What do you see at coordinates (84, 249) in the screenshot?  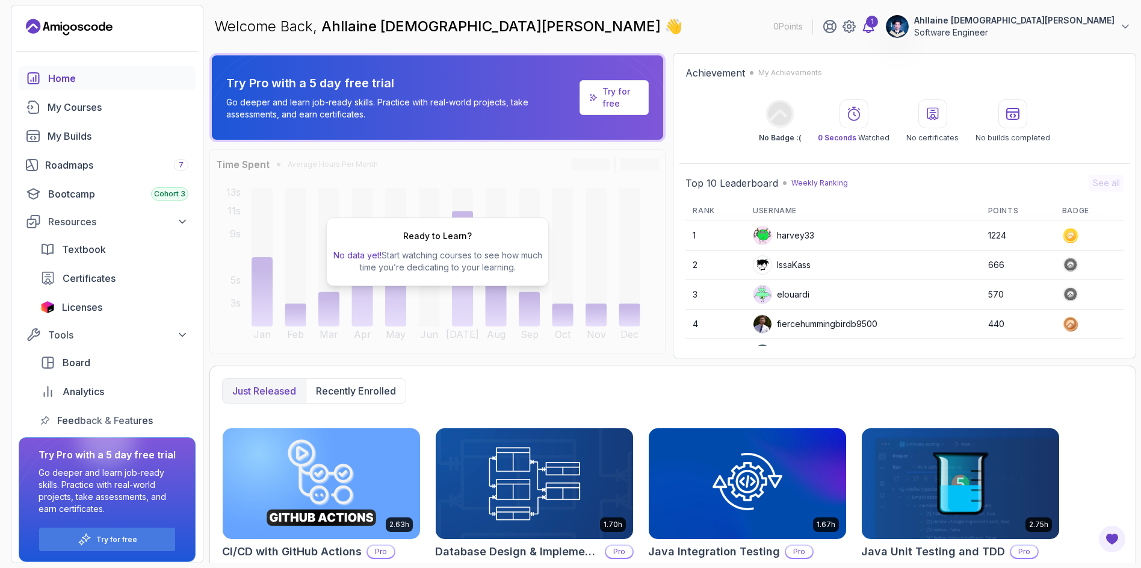 I see `span: Textbook` at bounding box center [84, 249].